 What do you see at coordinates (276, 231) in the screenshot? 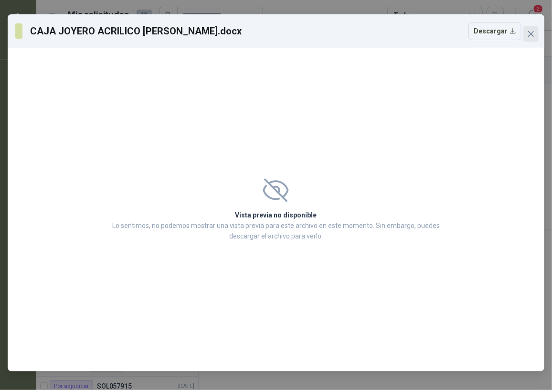
I see `p: Lo sentimos, no podemos mostrar una vista previa para este archivo en este momento. Sin embargo, ...` at bounding box center [276, 231].